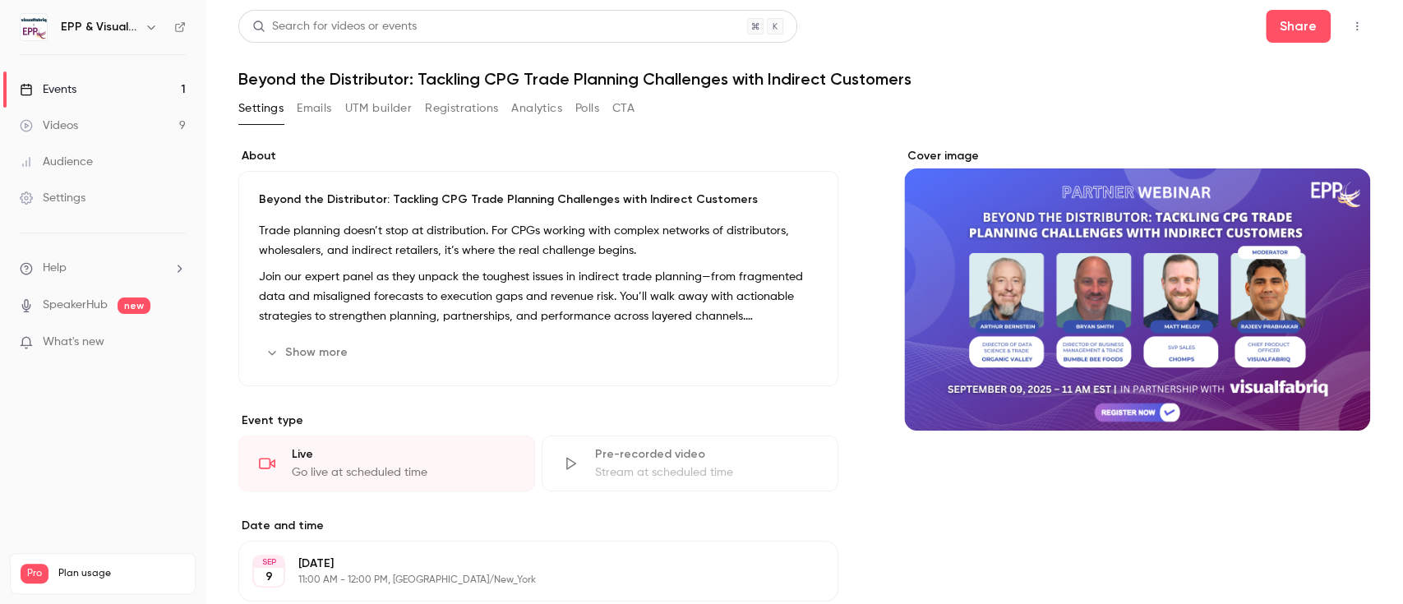 This screenshot has width=1403, height=604. I want to click on button: Analytics, so click(537, 109).